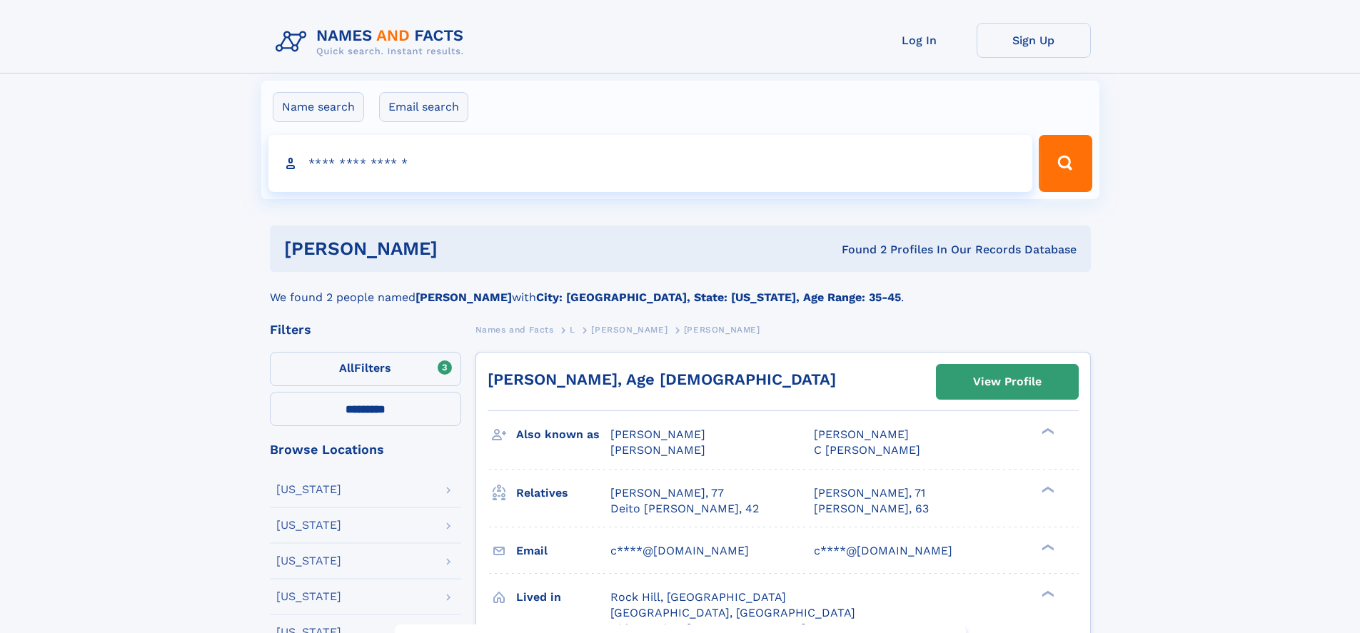 This screenshot has height=633, width=1360. I want to click on a: View Profile, so click(1008, 382).